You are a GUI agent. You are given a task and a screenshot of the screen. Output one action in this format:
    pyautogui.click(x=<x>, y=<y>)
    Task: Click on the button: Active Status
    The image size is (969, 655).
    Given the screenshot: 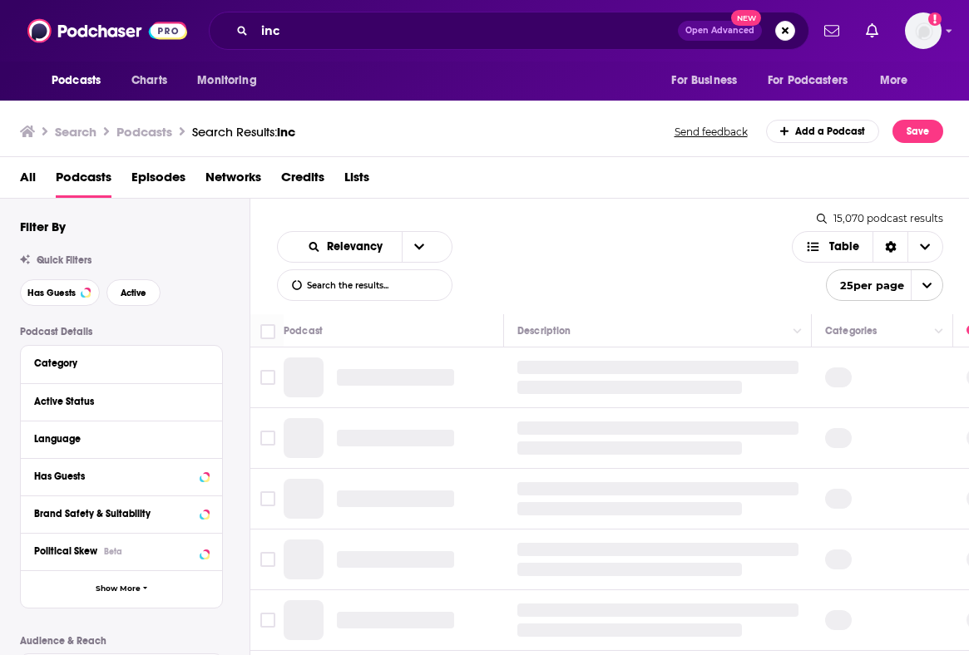 What is the action you would take?
    pyautogui.click(x=121, y=401)
    